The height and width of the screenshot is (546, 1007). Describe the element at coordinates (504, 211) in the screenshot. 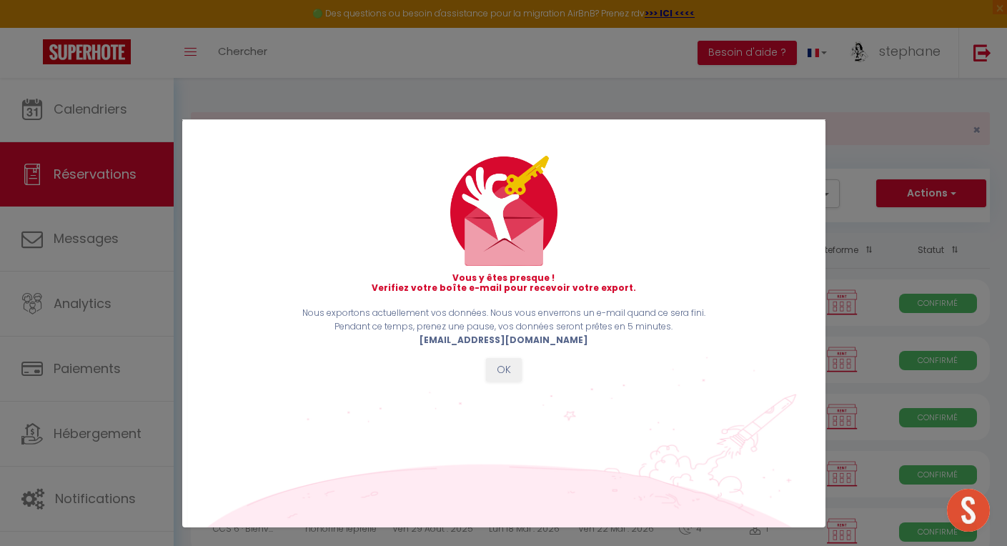

I see `img: mail` at that location.